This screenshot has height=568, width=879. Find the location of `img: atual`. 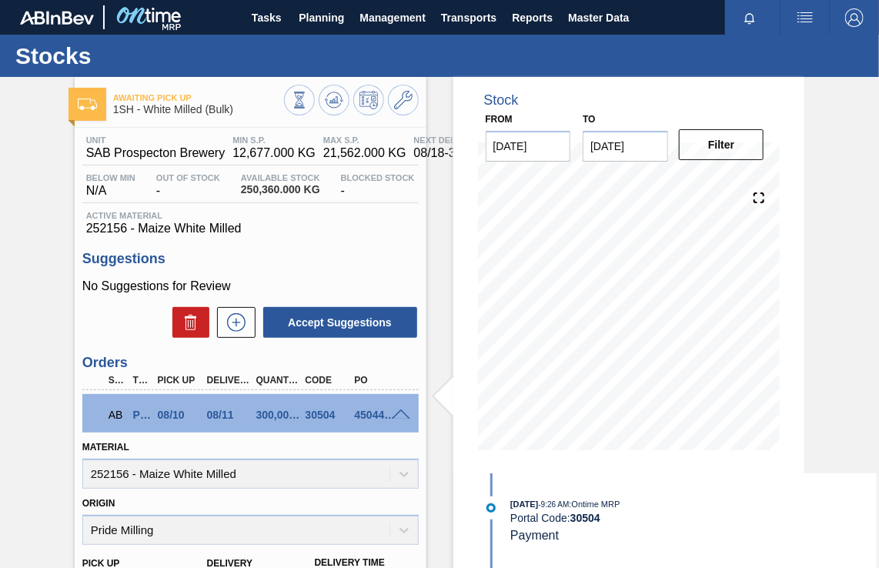

img: atual is located at coordinates (491, 508).